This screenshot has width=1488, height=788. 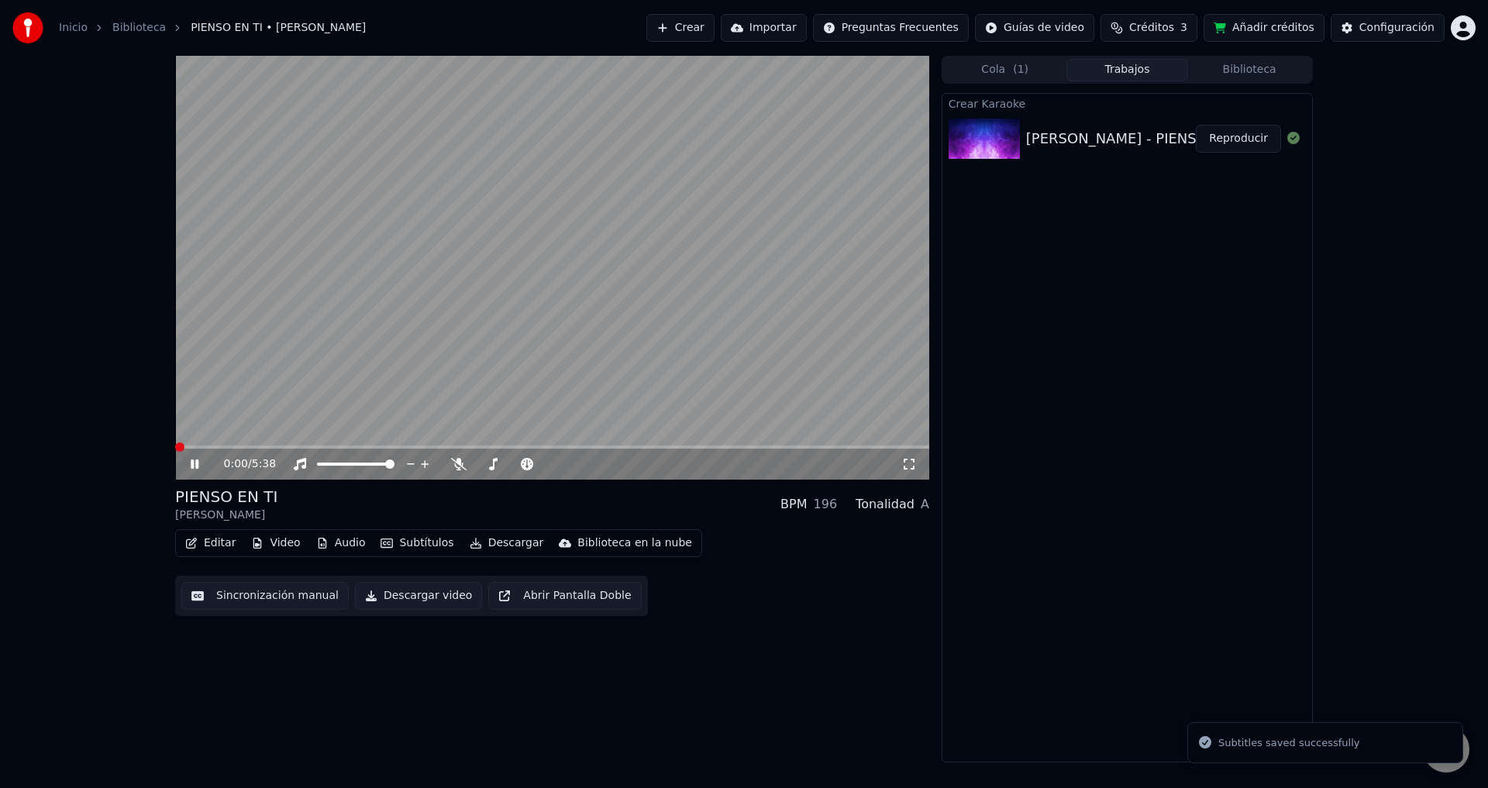 What do you see at coordinates (1127, 103) in the screenshot?
I see `div: Crear Karaoke` at bounding box center [1127, 103].